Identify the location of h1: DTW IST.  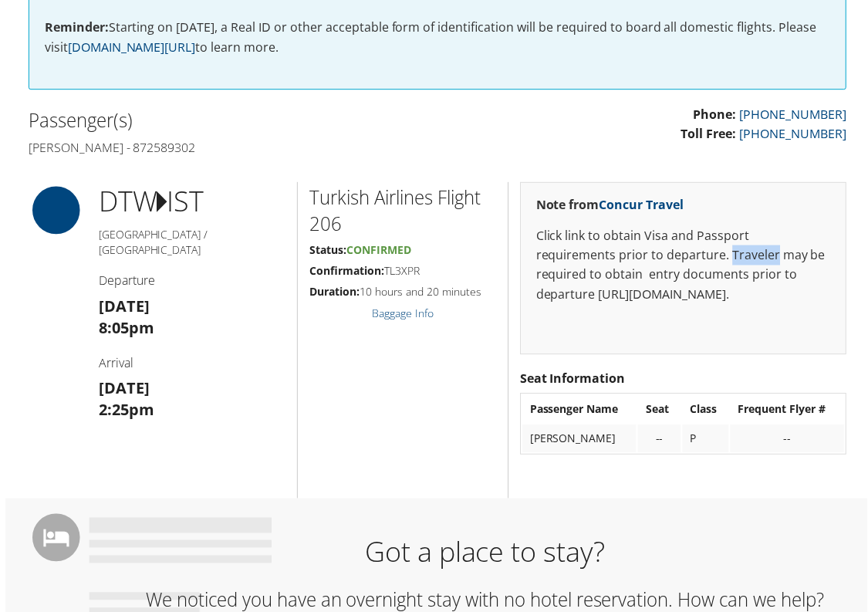
(191, 202).